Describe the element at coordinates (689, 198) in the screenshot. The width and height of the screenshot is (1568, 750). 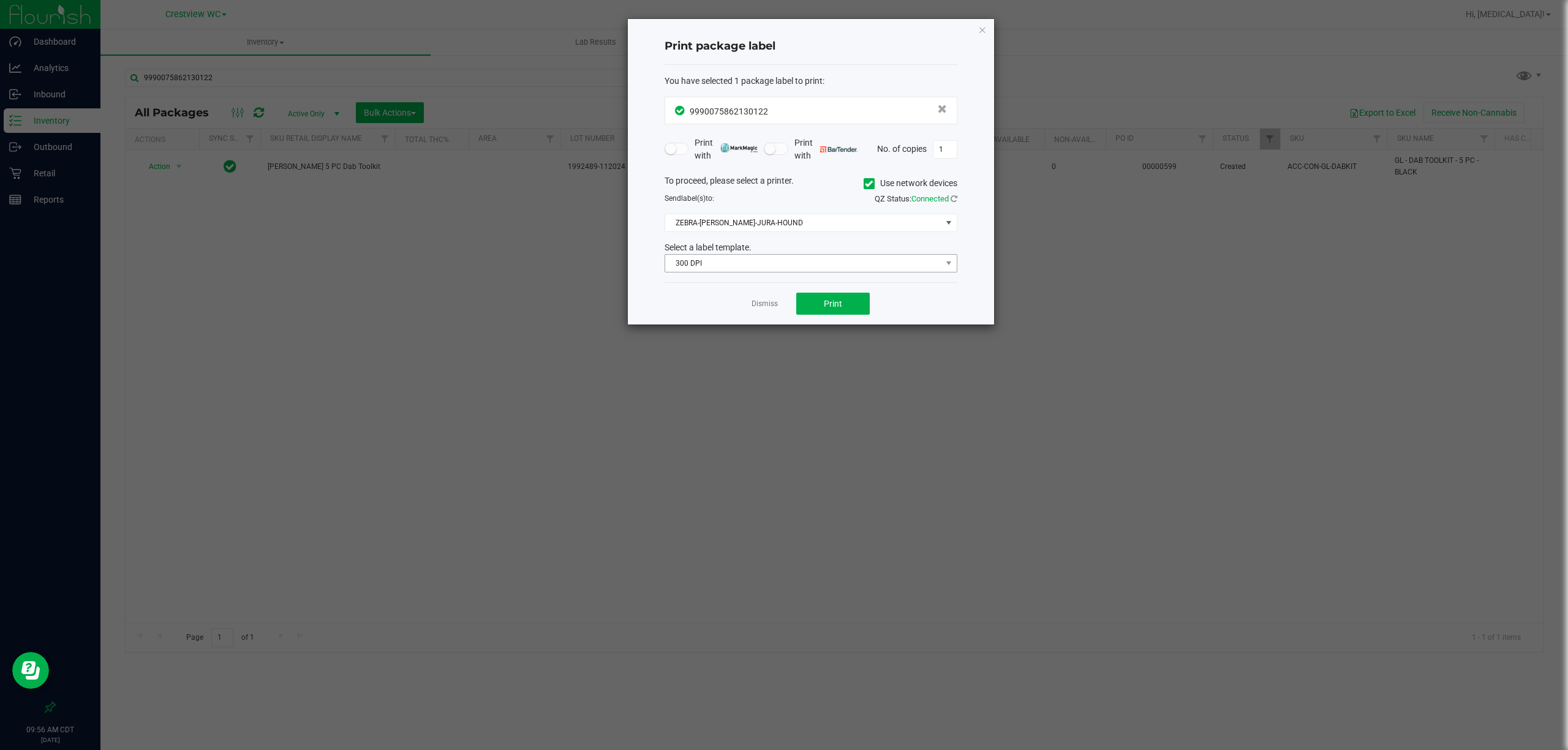
I see `span: Send to:` at that location.